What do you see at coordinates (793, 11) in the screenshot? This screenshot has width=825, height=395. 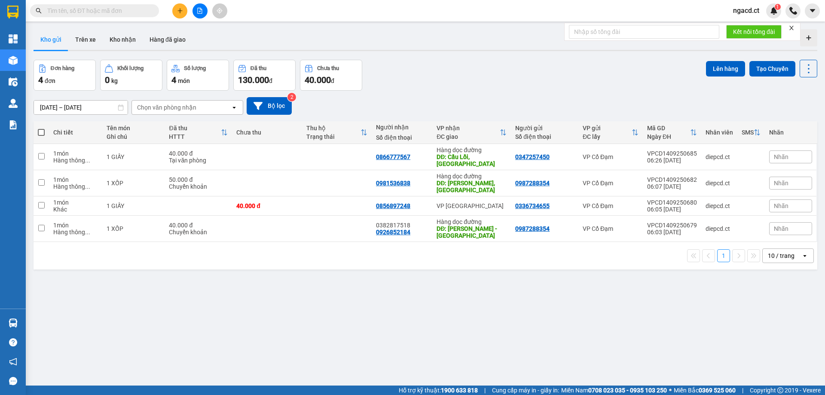 I see `img: phone-icon` at bounding box center [793, 11].